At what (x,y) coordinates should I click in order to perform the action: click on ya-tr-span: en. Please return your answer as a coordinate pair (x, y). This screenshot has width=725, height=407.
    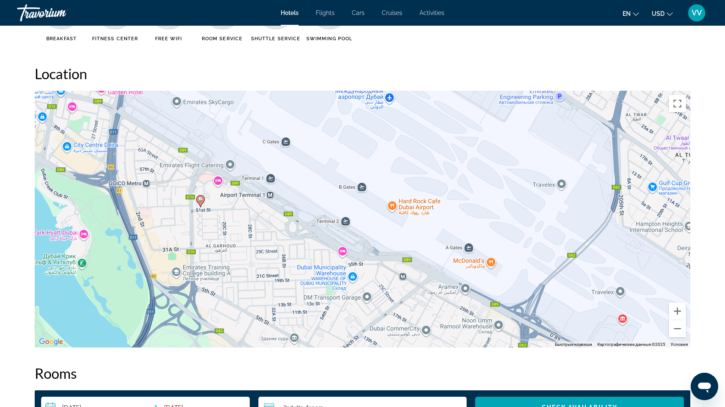
    Looking at the image, I should click on (626, 14).